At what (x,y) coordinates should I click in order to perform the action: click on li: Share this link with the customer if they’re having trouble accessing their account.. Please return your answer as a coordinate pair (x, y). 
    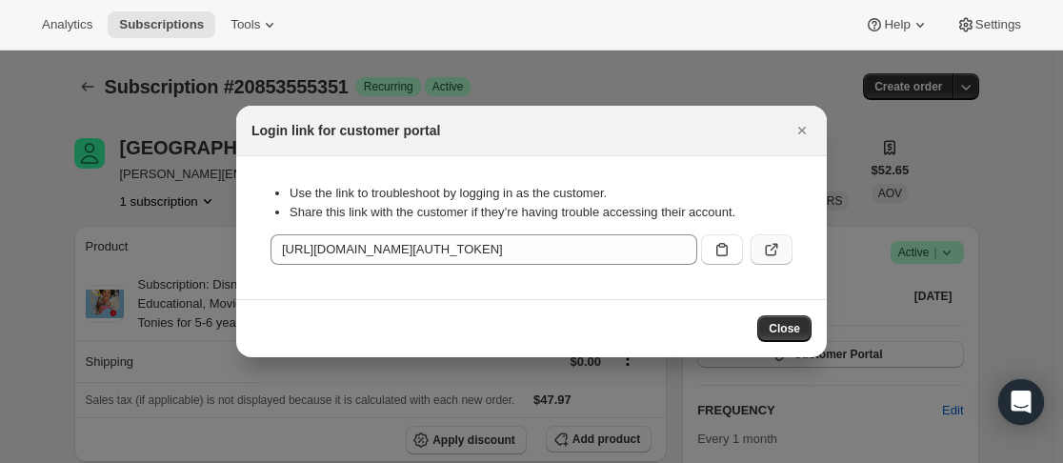
    Looking at the image, I should click on (541, 213).